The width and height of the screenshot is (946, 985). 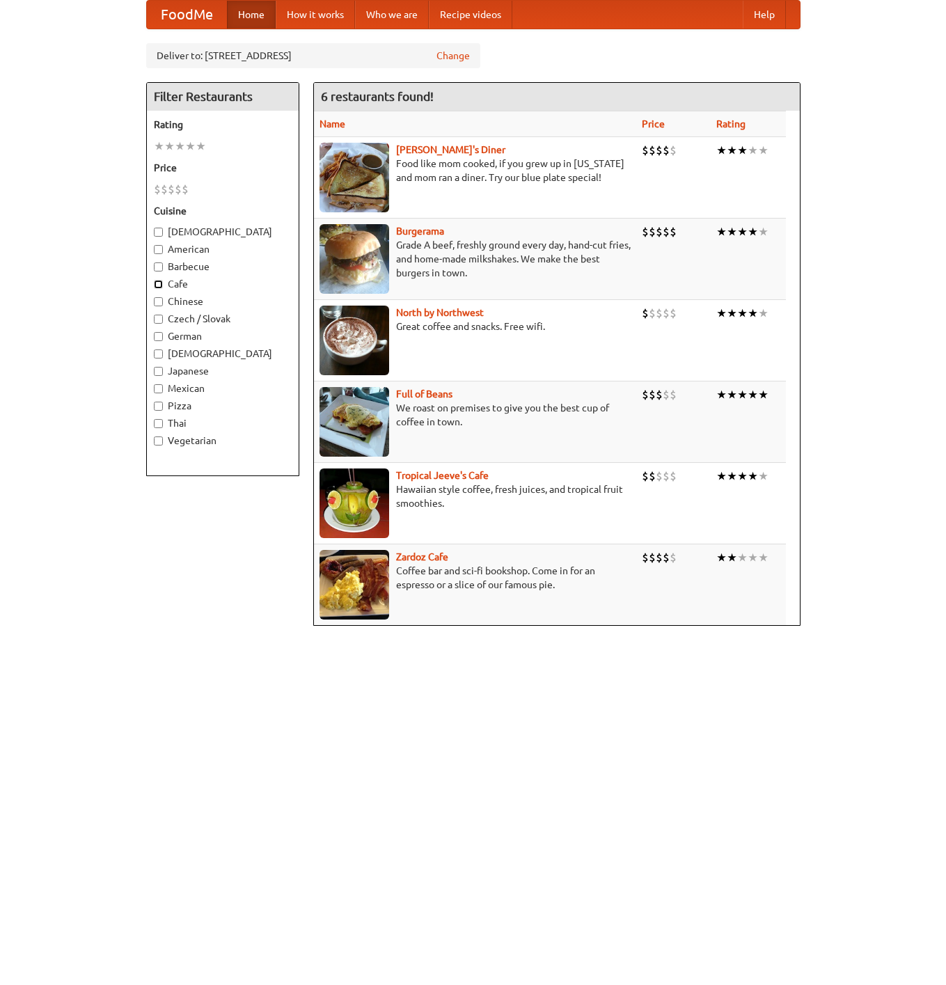 What do you see at coordinates (354, 422) in the screenshot?
I see `img: beans.jpg` at bounding box center [354, 422].